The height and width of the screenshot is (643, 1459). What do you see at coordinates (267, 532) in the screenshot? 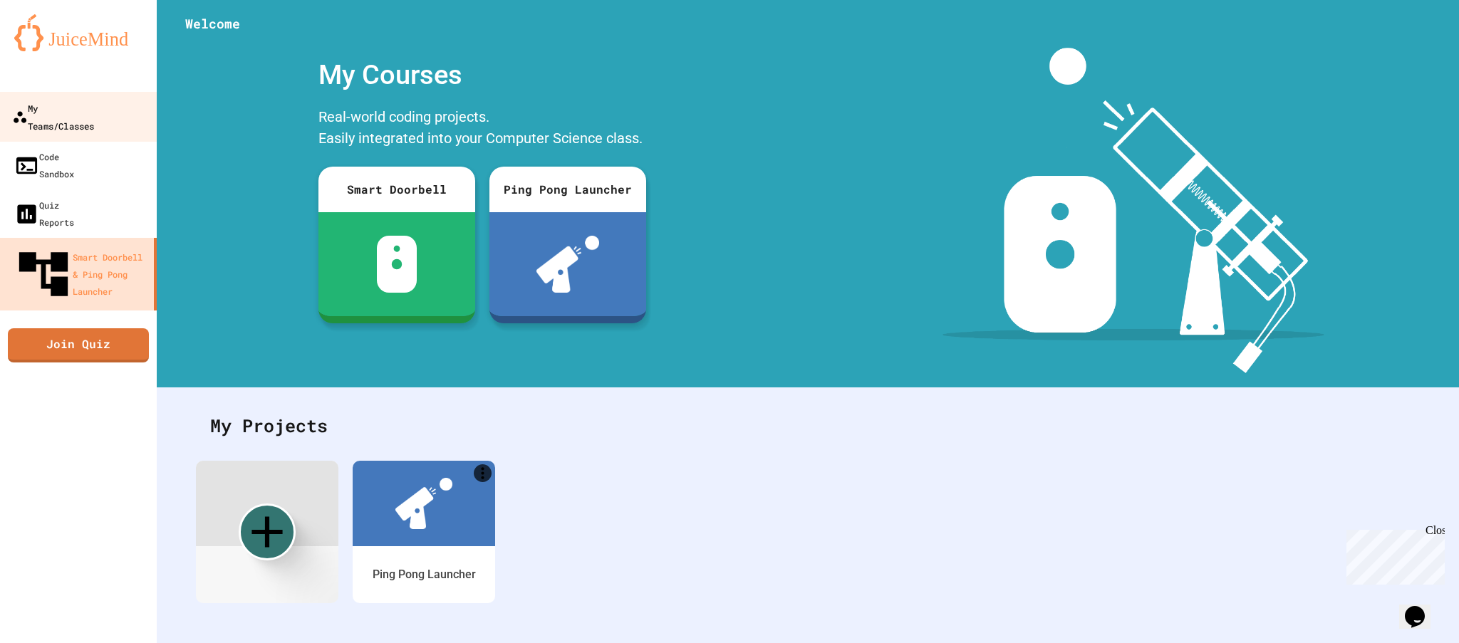
I see `div: Create new` at bounding box center [267, 532].